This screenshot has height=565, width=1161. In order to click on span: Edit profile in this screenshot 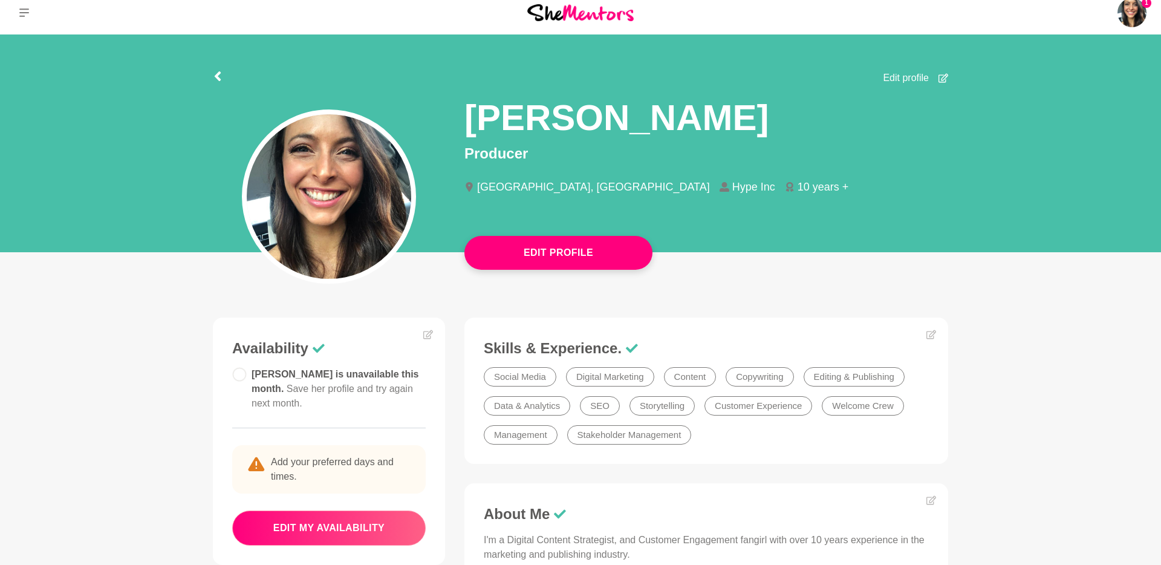, I will do `click(906, 78)`.